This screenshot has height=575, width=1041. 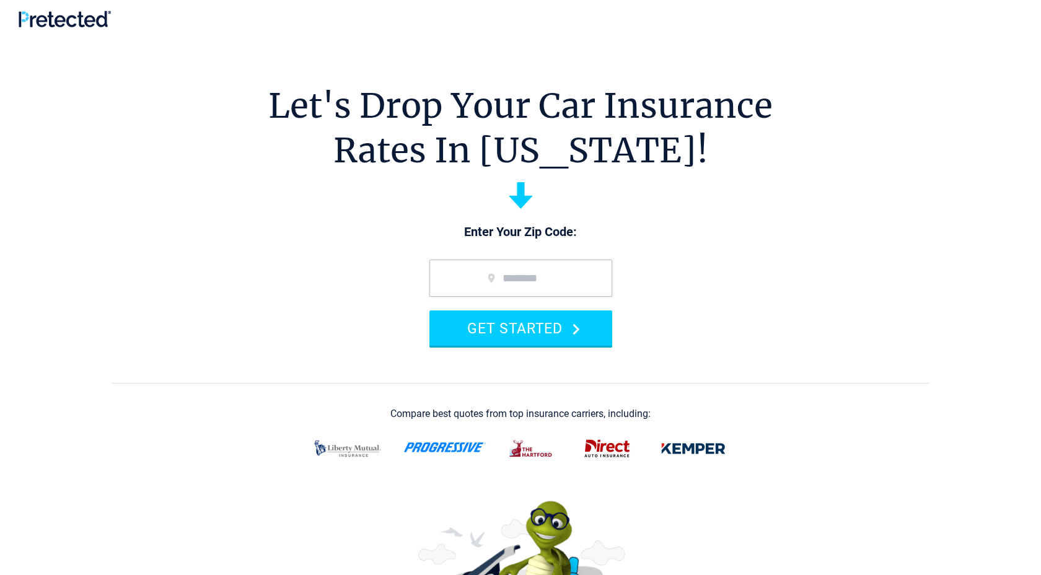 What do you see at coordinates (348, 449) in the screenshot?
I see `img: liberty` at bounding box center [348, 449].